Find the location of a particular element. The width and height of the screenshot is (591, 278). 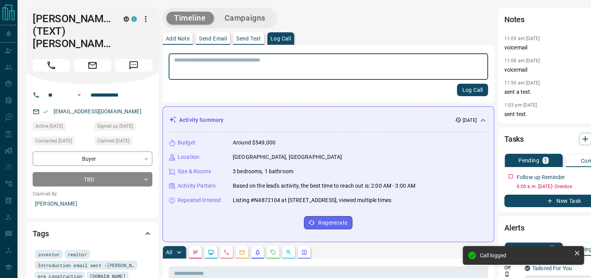

p: 3 bedrooms, 1 bathroom is located at coordinates (263, 171).